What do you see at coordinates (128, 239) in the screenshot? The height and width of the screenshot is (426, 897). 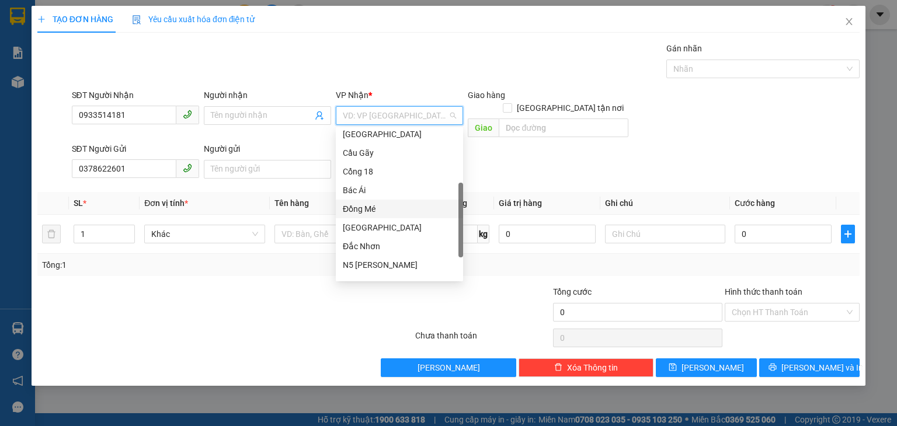 I see `span: down` at bounding box center [128, 239].